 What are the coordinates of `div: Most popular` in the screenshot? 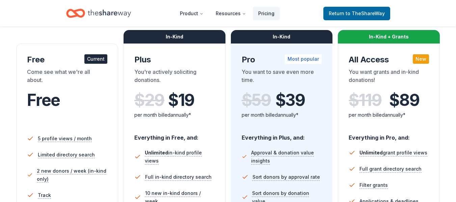 It's located at (303, 59).